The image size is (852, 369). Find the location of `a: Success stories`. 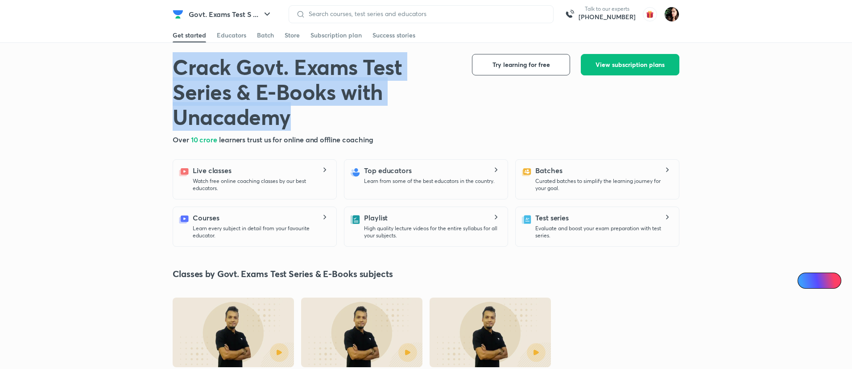

a: Success stories is located at coordinates (394, 35).